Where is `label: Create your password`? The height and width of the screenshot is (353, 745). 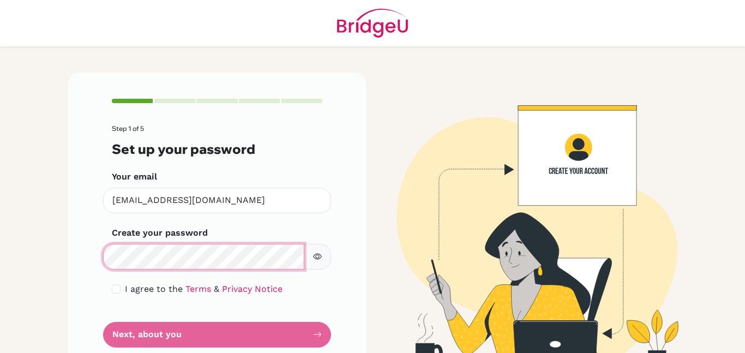
label: Create your password is located at coordinates (160, 233).